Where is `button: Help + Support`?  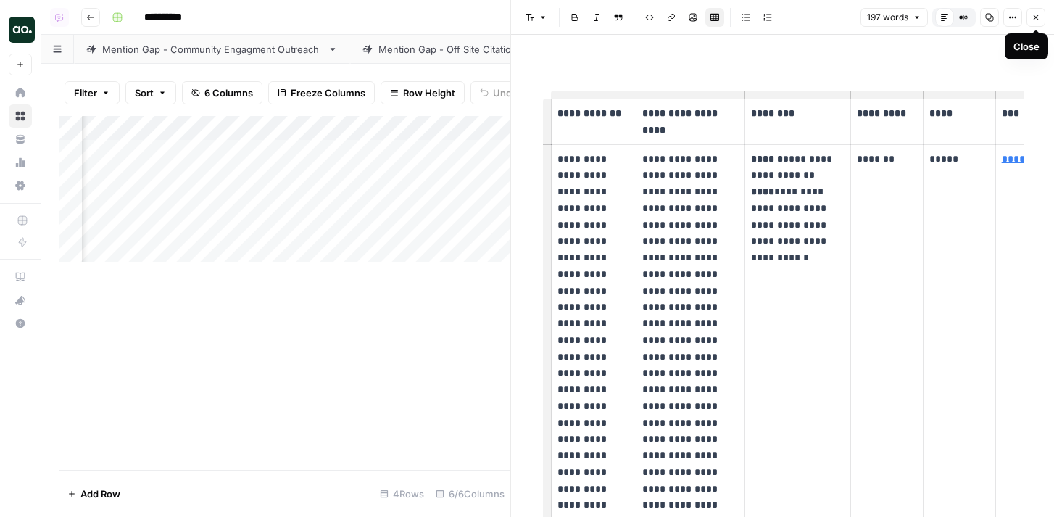 button: Help + Support is located at coordinates (20, 323).